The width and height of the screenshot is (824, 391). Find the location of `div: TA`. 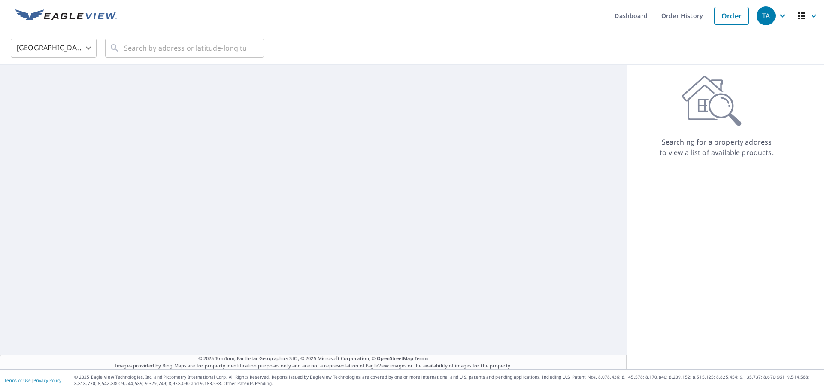

div: TA is located at coordinates (766, 16).